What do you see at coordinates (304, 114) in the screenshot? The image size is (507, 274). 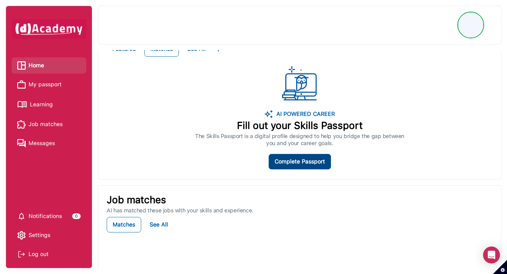 I see `p: AI POWERED CAREER` at bounding box center [304, 114].